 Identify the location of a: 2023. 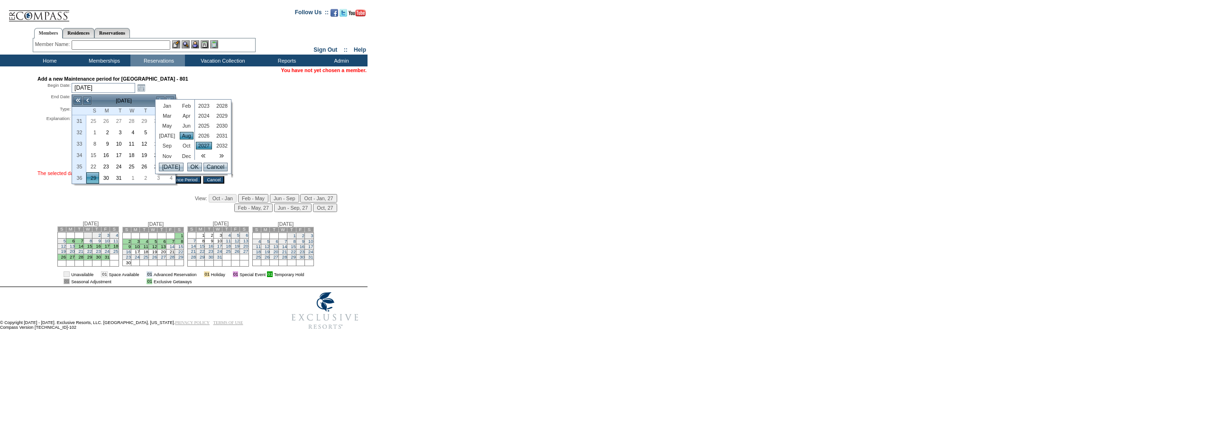
(204, 106).